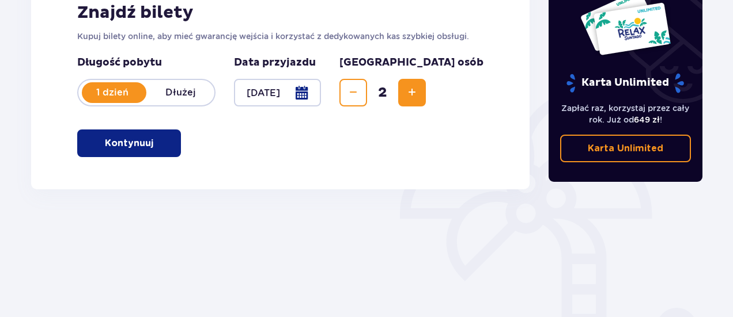 This screenshot has width=733, height=317. What do you see at coordinates (129, 143) in the screenshot?
I see `button: Kontynuuj` at bounding box center [129, 143].